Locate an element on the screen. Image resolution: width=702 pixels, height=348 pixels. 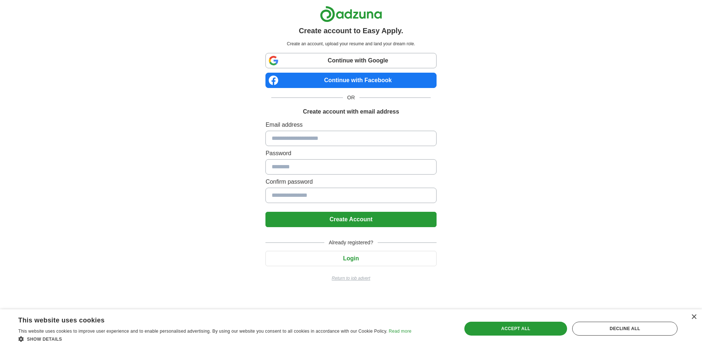
h1: Create account to Easy Apply. is located at coordinates (351, 31).